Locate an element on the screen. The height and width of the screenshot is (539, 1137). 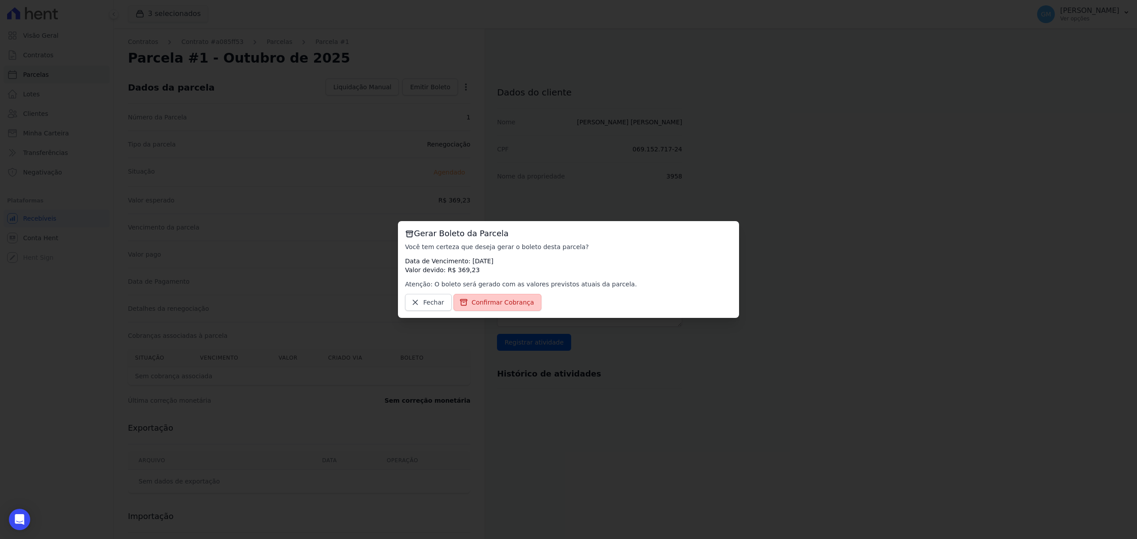
a: Confirmar Cobrança is located at coordinates (497, 302).